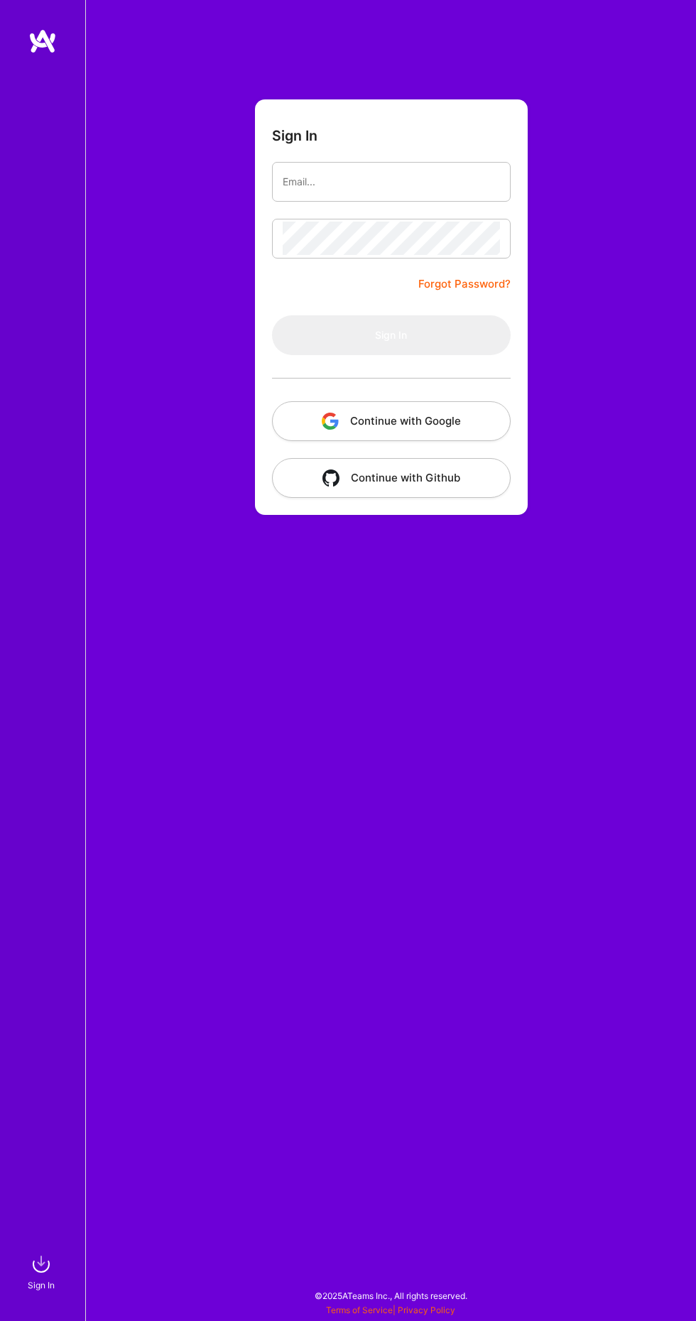 The image size is (696, 1321). Describe the element at coordinates (426, 1309) in the screenshot. I see `a: Privacy Policy` at that location.